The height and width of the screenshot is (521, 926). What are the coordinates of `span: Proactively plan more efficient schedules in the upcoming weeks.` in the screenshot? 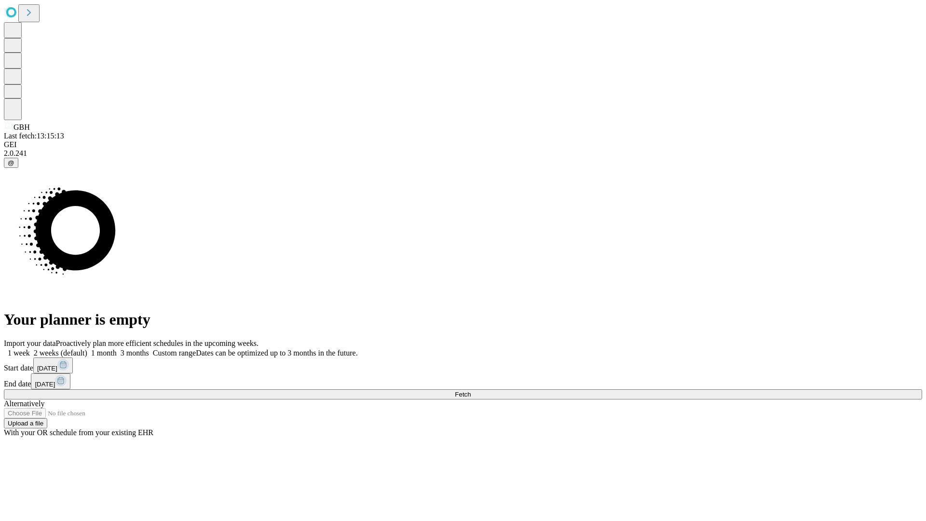 It's located at (157, 343).